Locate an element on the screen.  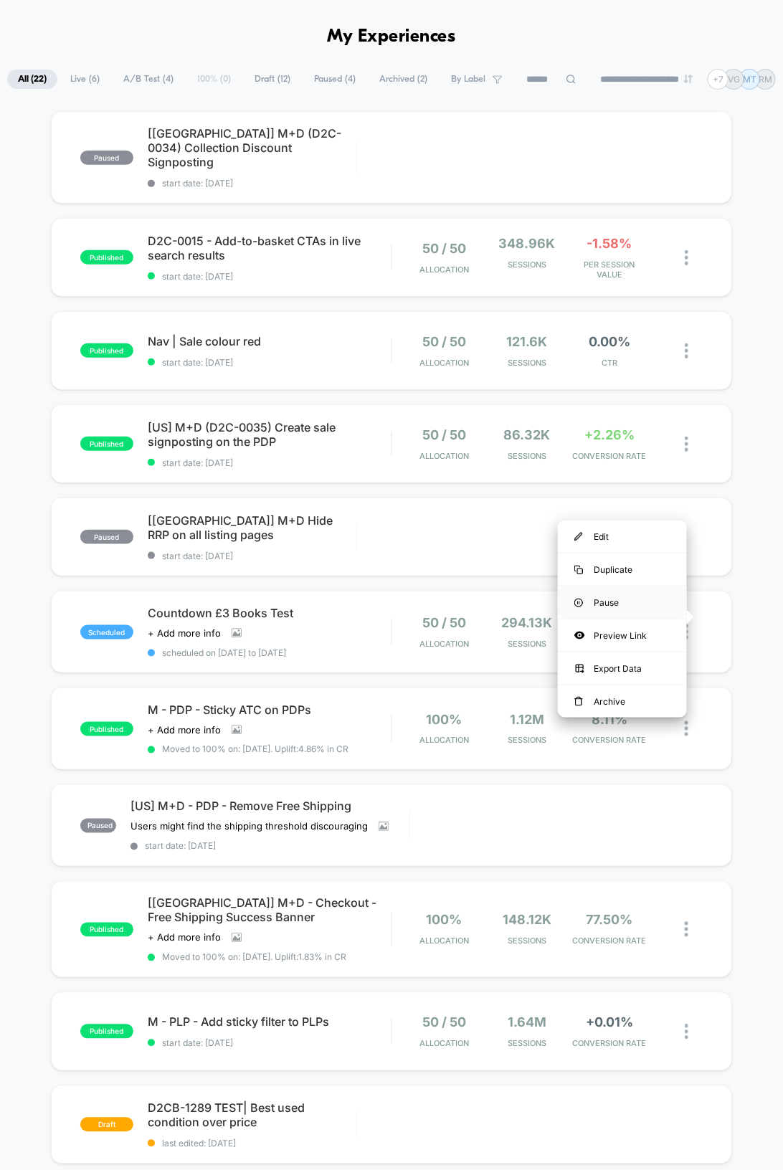
span: Live ( 6 ) is located at coordinates (85, 79).